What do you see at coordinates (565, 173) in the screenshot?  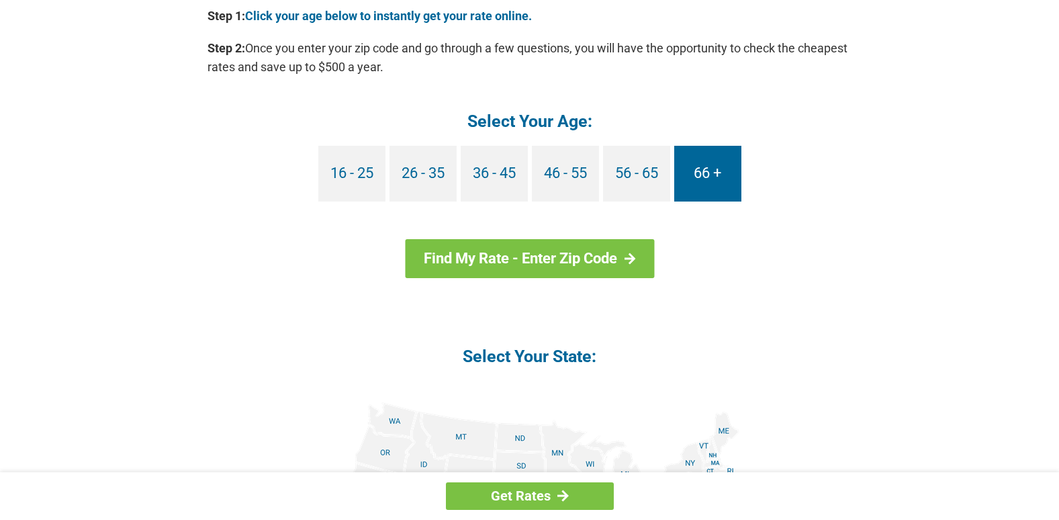 I see `a: 46 - 55` at bounding box center [565, 173].